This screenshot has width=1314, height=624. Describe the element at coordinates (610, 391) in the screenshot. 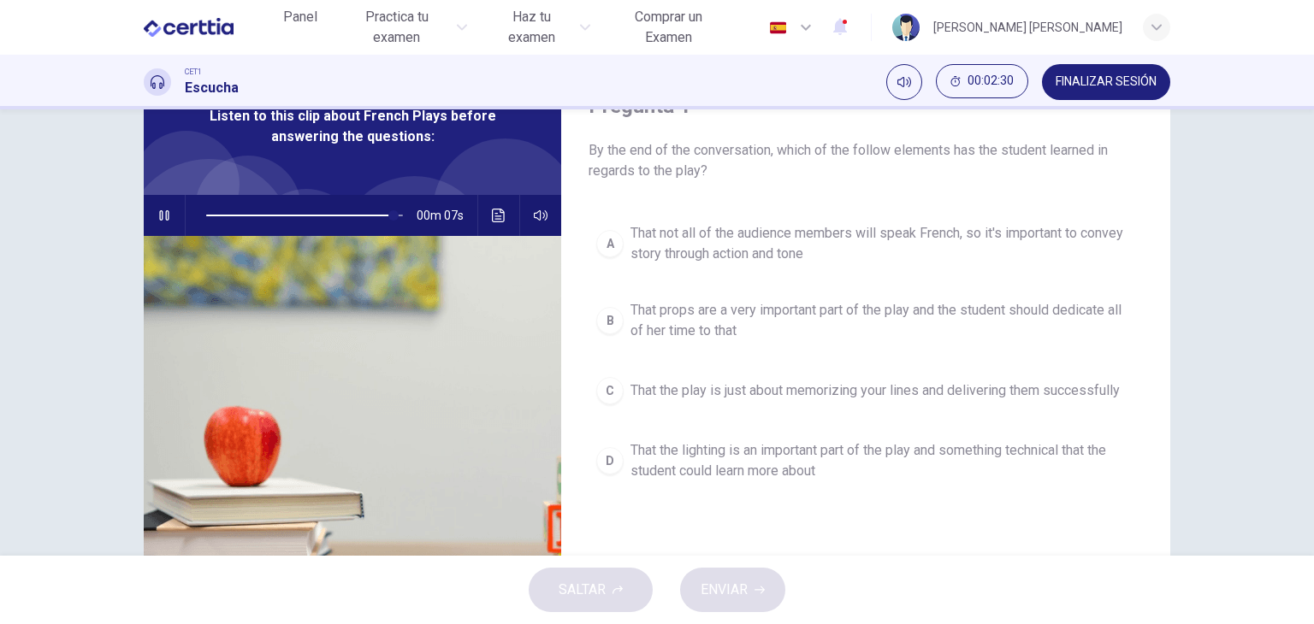

I see `div: C` at that location.